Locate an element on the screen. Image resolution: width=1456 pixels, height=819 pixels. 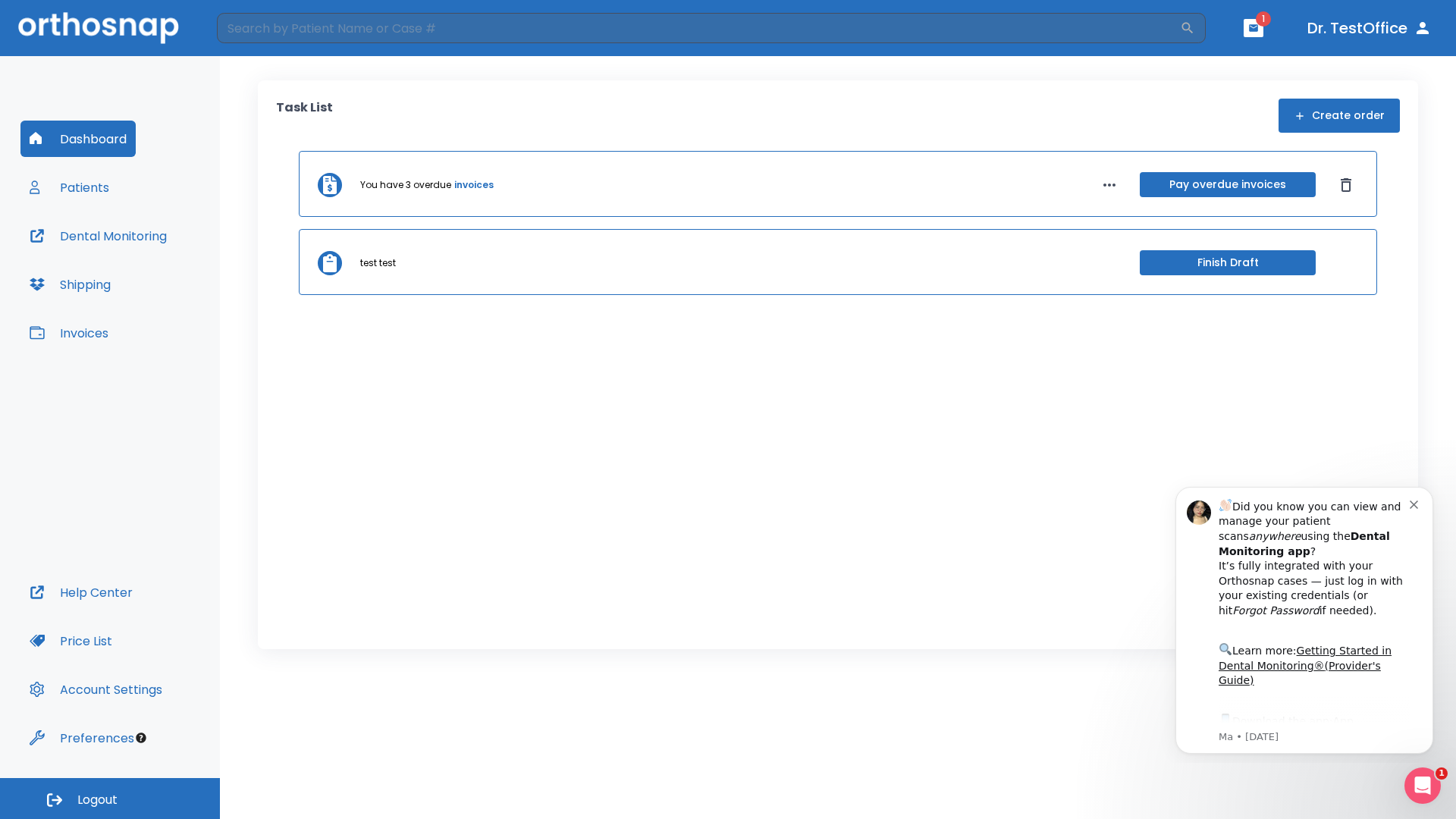
p: You have 3 overdue is located at coordinates (406, 185).